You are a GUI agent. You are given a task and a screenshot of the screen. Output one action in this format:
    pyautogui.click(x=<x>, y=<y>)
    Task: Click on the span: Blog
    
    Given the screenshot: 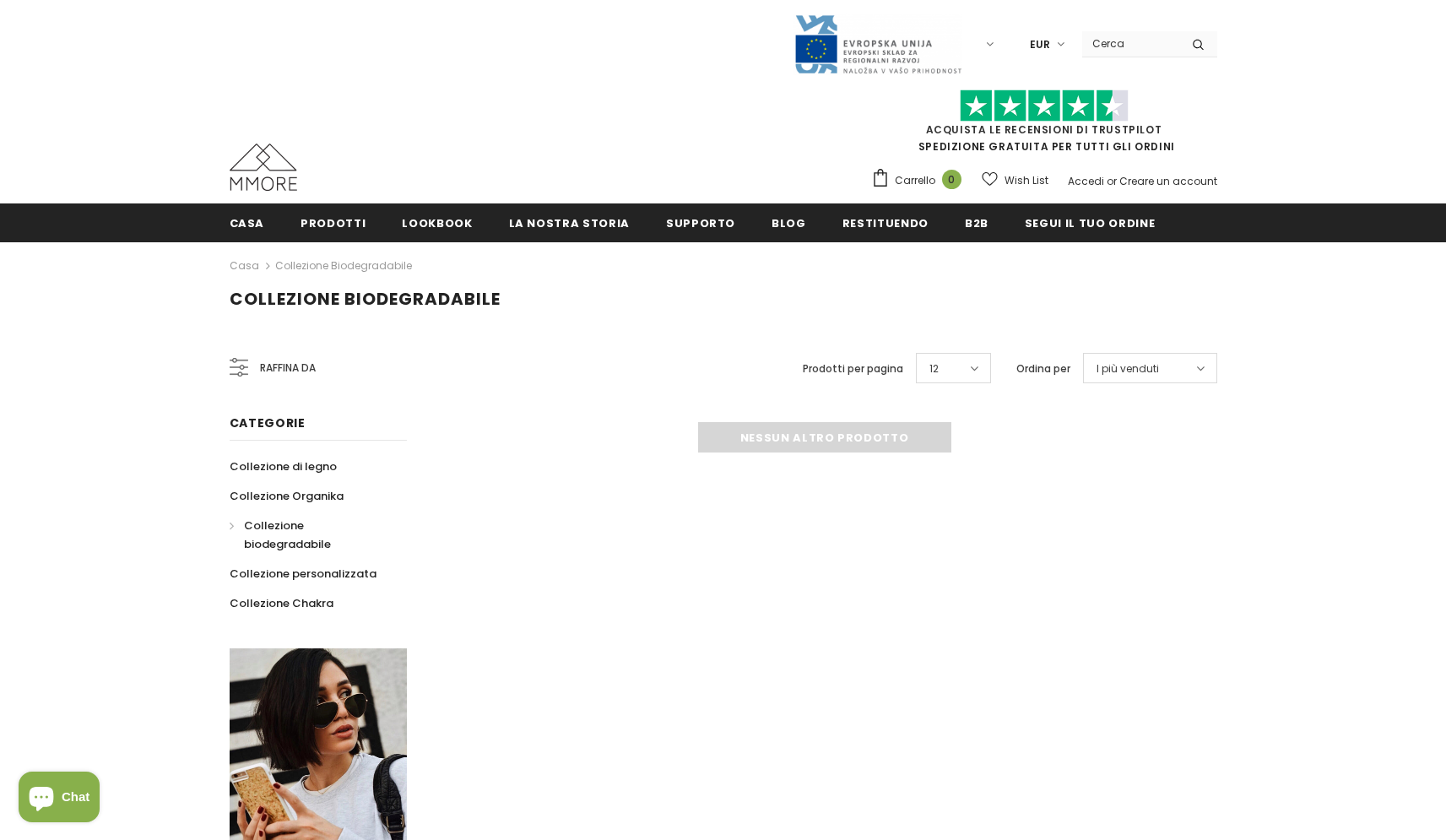 What is the action you would take?
    pyautogui.click(x=789, y=223)
    